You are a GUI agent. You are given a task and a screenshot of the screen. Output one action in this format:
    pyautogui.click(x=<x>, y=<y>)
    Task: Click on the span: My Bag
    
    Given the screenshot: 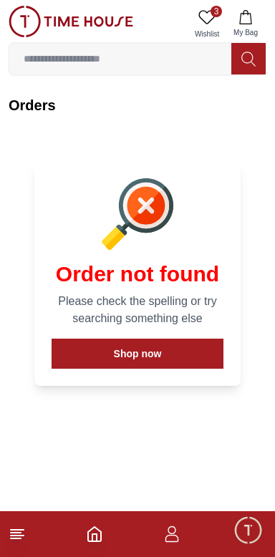 What is the action you would take?
    pyautogui.click(x=246, y=32)
    